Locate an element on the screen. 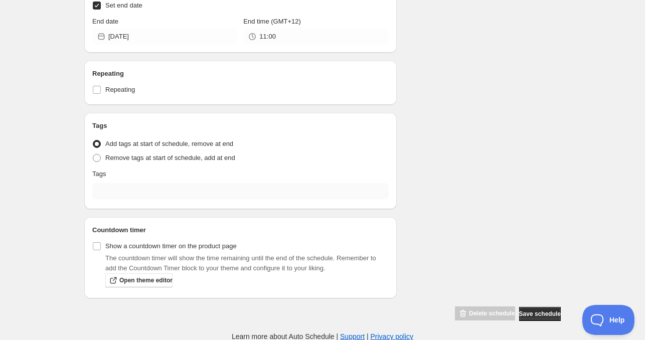 This screenshot has width=645, height=340. p: The countdown timer will show the time remaining until the end of the schedule. Remember to add t... is located at coordinates (247, 263).